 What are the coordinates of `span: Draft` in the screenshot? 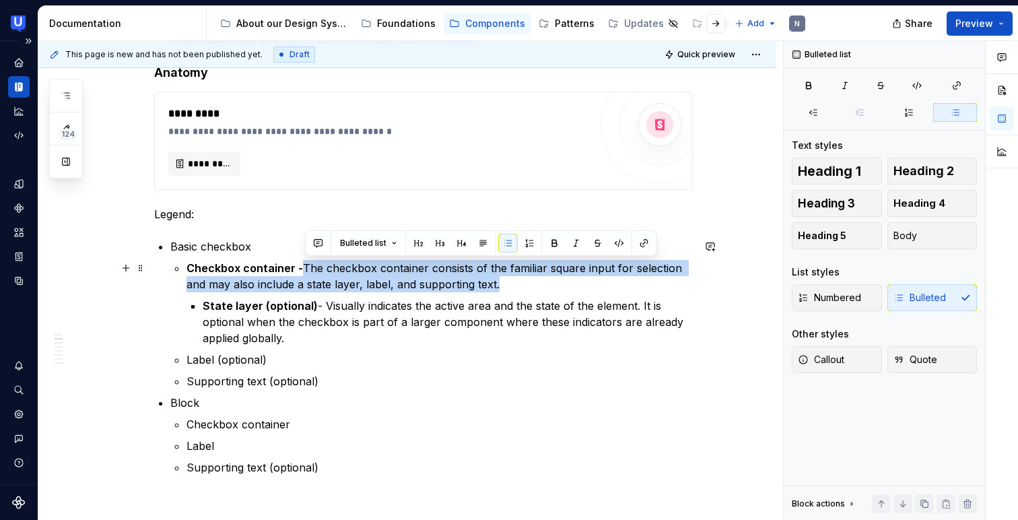 It's located at (300, 55).